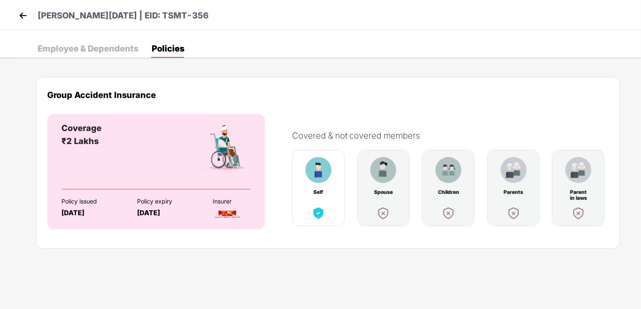 The image size is (641, 309). What do you see at coordinates (227, 214) in the screenshot?
I see `img: InsurerLogo` at bounding box center [227, 214].